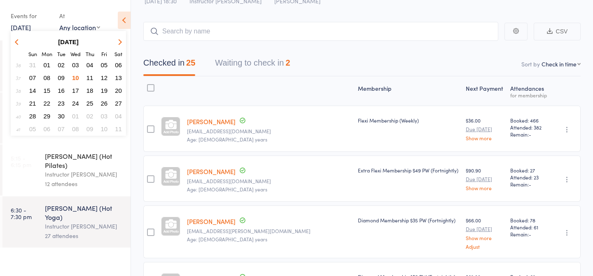 Image resolution: width=593 pixels, height=276 pixels. Describe the element at coordinates (118, 77) in the screenshot. I see `button: 13` at that location.